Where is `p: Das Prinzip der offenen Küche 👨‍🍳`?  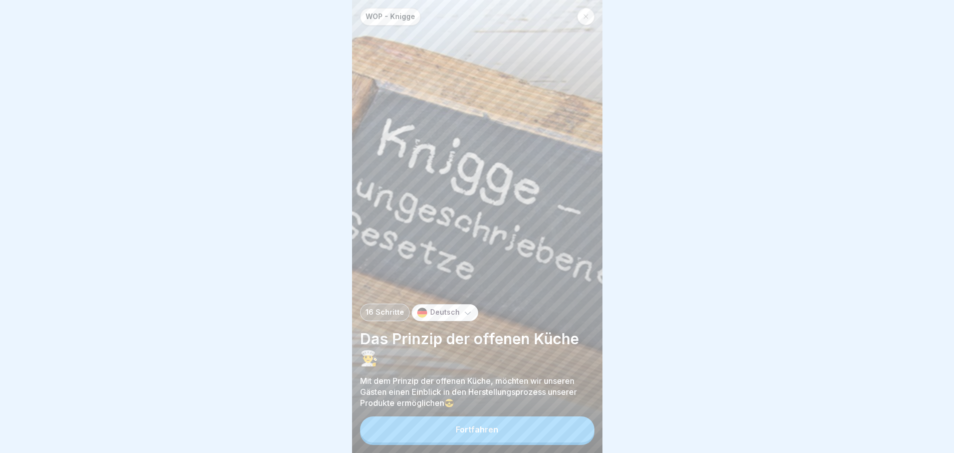 p: Das Prinzip der offenen Küche 👨‍🍳 is located at coordinates (477, 348).